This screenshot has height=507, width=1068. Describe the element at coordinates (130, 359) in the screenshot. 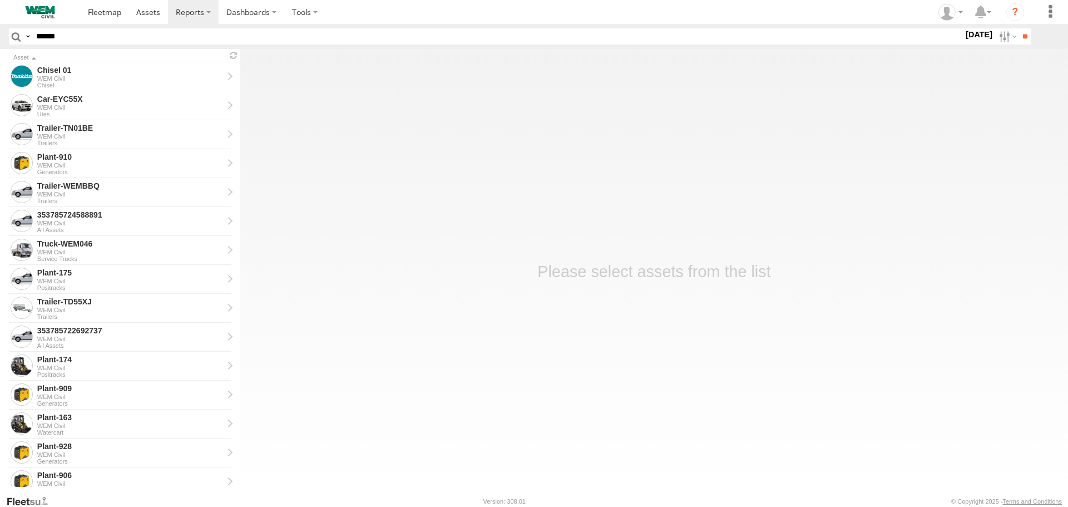

I see `div: Plant-174 - View Asset History` at that location.